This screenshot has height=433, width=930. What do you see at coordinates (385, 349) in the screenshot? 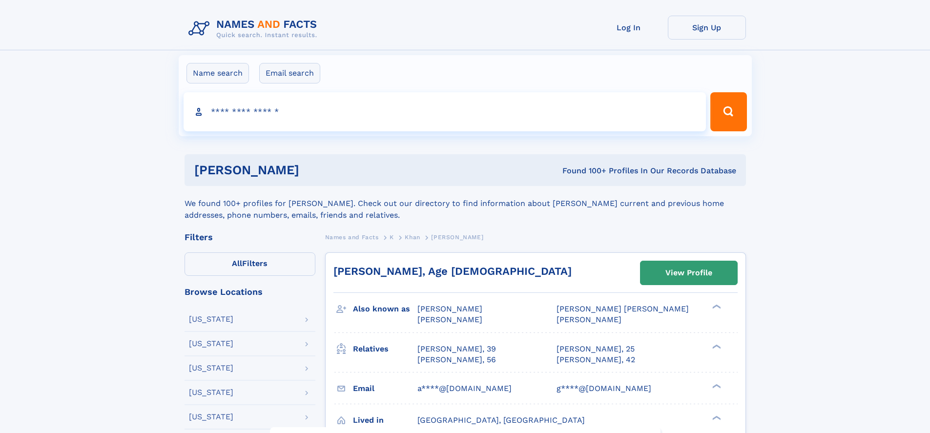
I see `h3: Relatives` at bounding box center [385, 349].